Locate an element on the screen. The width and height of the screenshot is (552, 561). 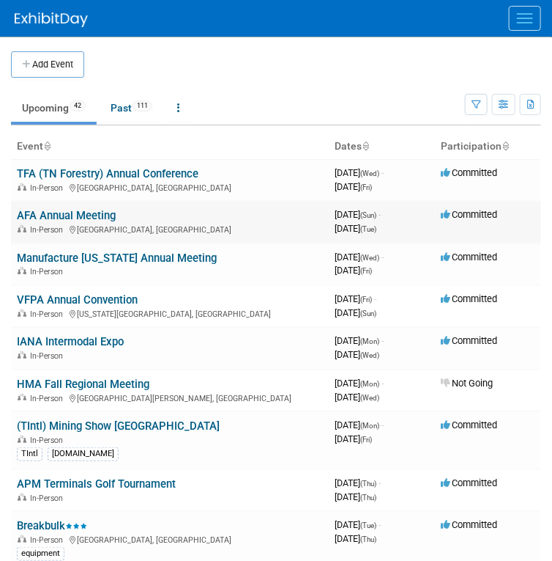
span: 111 is located at coordinates (142, 106).